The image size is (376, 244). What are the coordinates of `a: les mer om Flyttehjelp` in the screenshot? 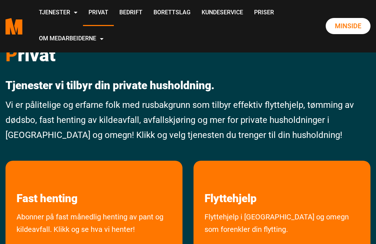 It's located at (231, 183).